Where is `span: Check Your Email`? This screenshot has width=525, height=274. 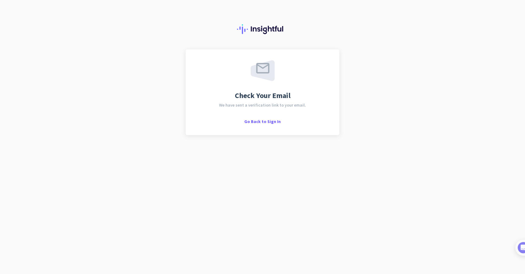 span: Check Your Email is located at coordinates (263, 95).